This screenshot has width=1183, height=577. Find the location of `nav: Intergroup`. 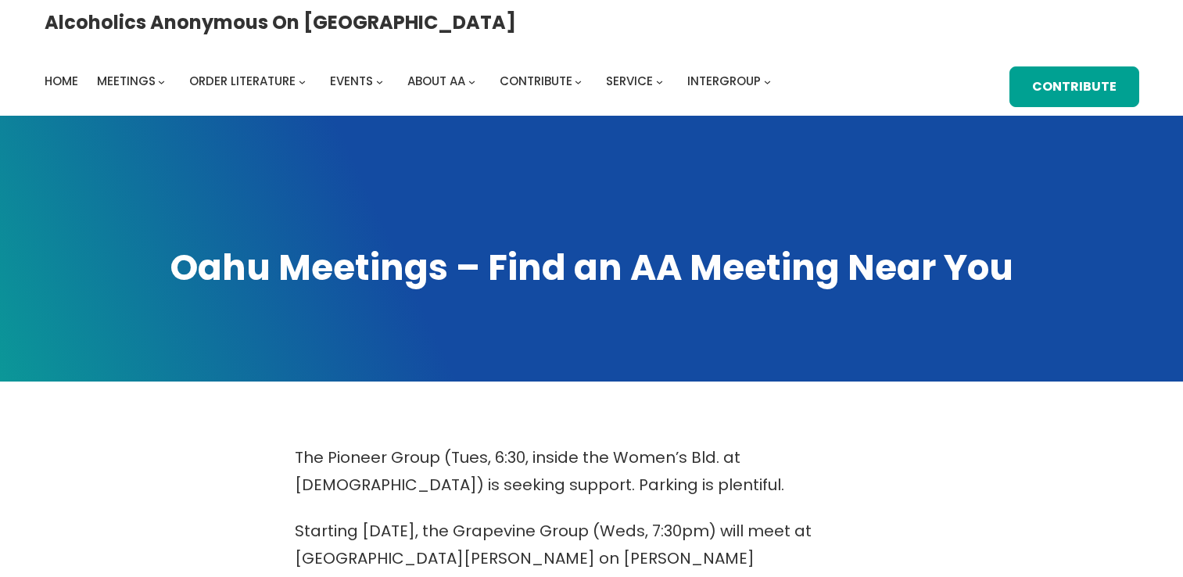

nav: Intergroup is located at coordinates (410, 81).